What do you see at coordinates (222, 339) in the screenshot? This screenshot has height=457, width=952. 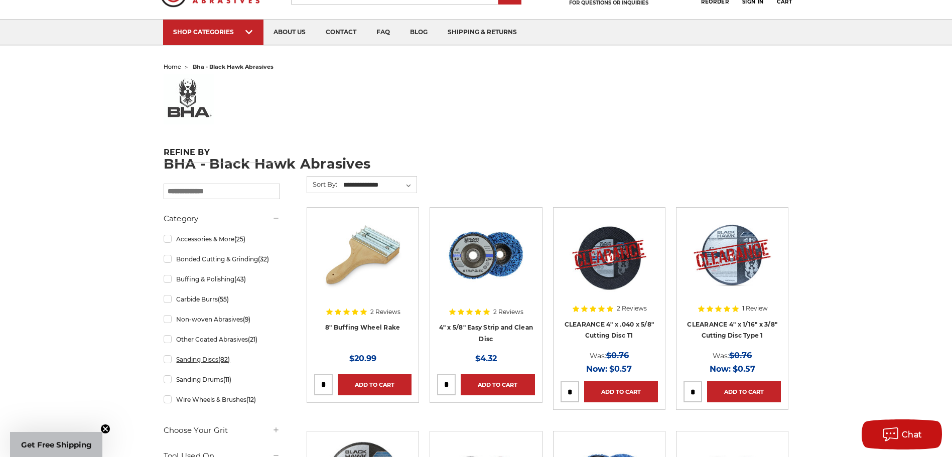 I see `a: Other Coated Abrasives` at bounding box center [222, 339].